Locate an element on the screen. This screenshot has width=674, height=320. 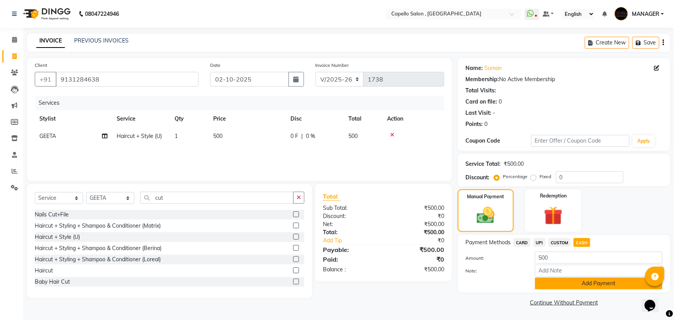
span: CARD is located at coordinates (522, 242).